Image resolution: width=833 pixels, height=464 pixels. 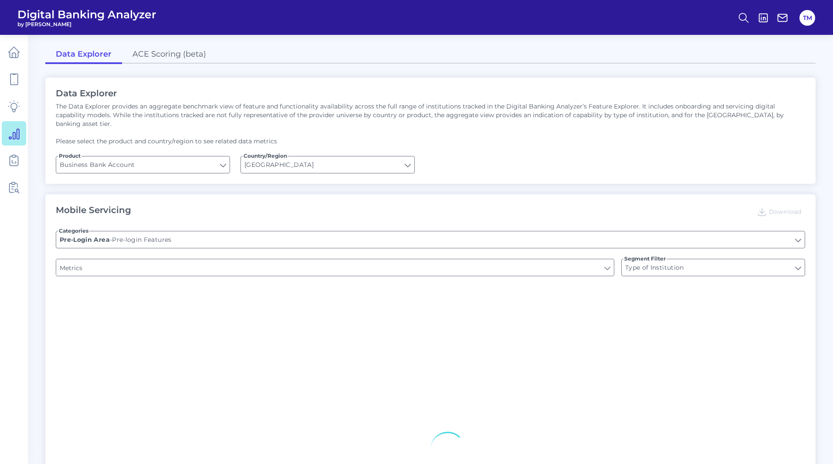 What do you see at coordinates (334, 267) in the screenshot?
I see `label: Metrics` at bounding box center [334, 267].